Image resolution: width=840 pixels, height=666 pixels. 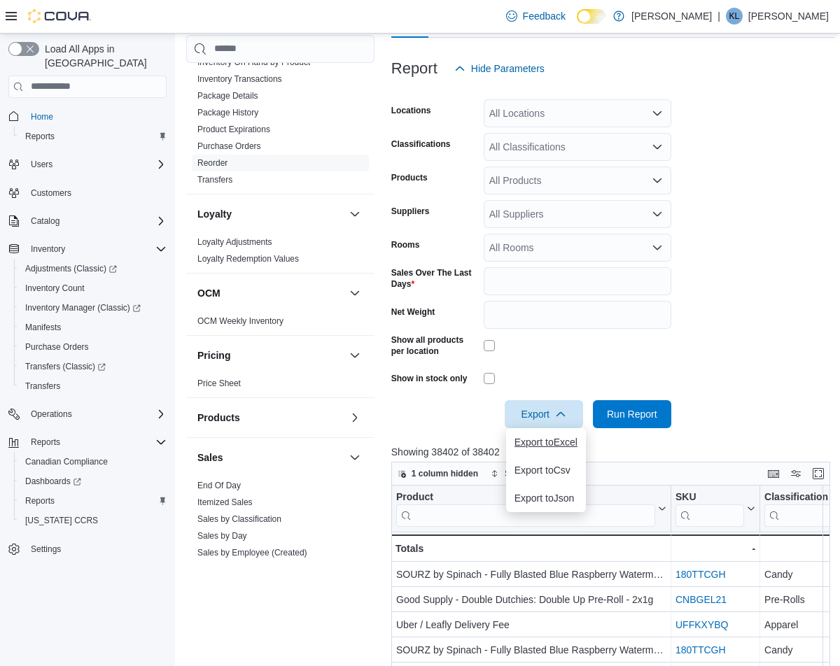 I want to click on span: Settings, so click(x=96, y=549).